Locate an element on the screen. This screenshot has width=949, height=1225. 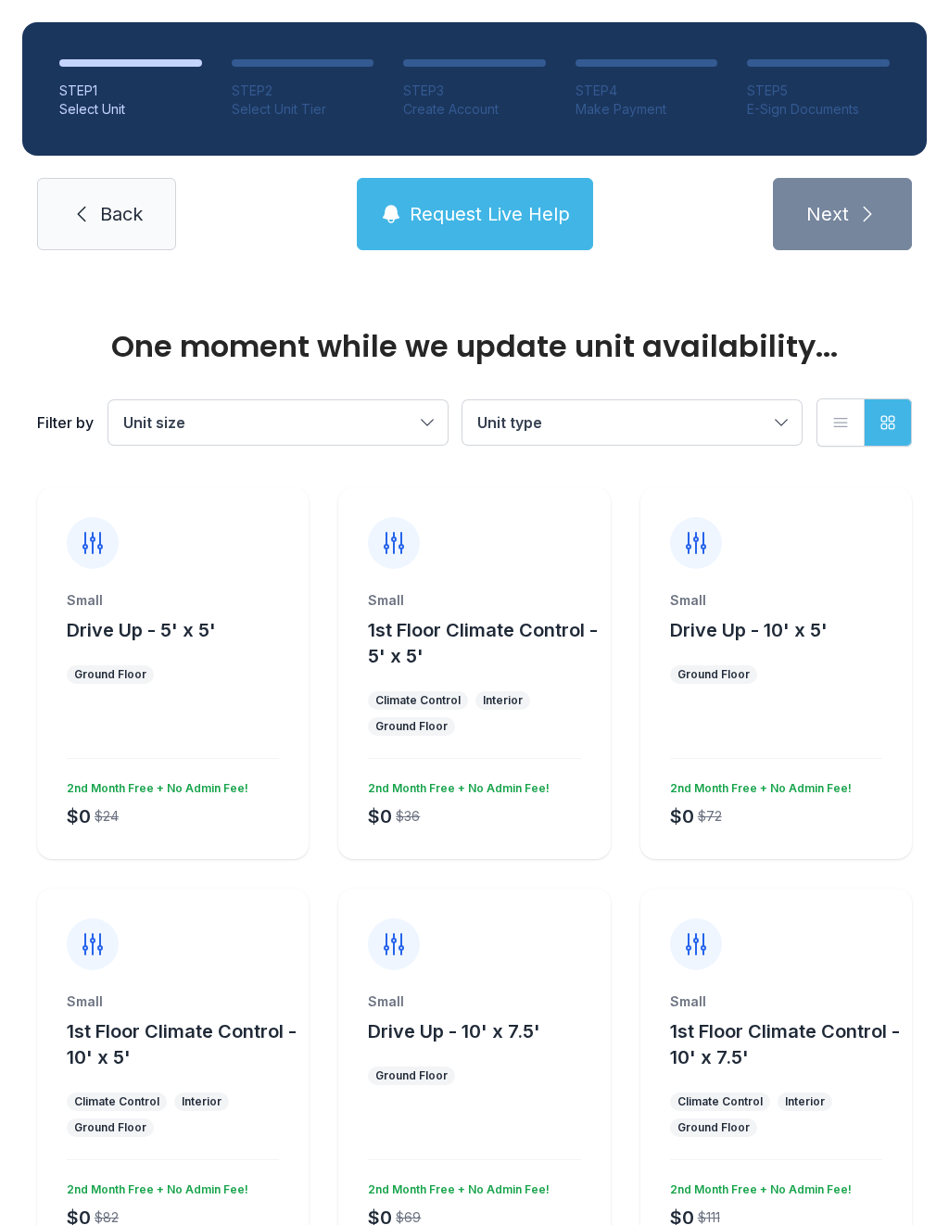
div: $72 is located at coordinates (710, 816).